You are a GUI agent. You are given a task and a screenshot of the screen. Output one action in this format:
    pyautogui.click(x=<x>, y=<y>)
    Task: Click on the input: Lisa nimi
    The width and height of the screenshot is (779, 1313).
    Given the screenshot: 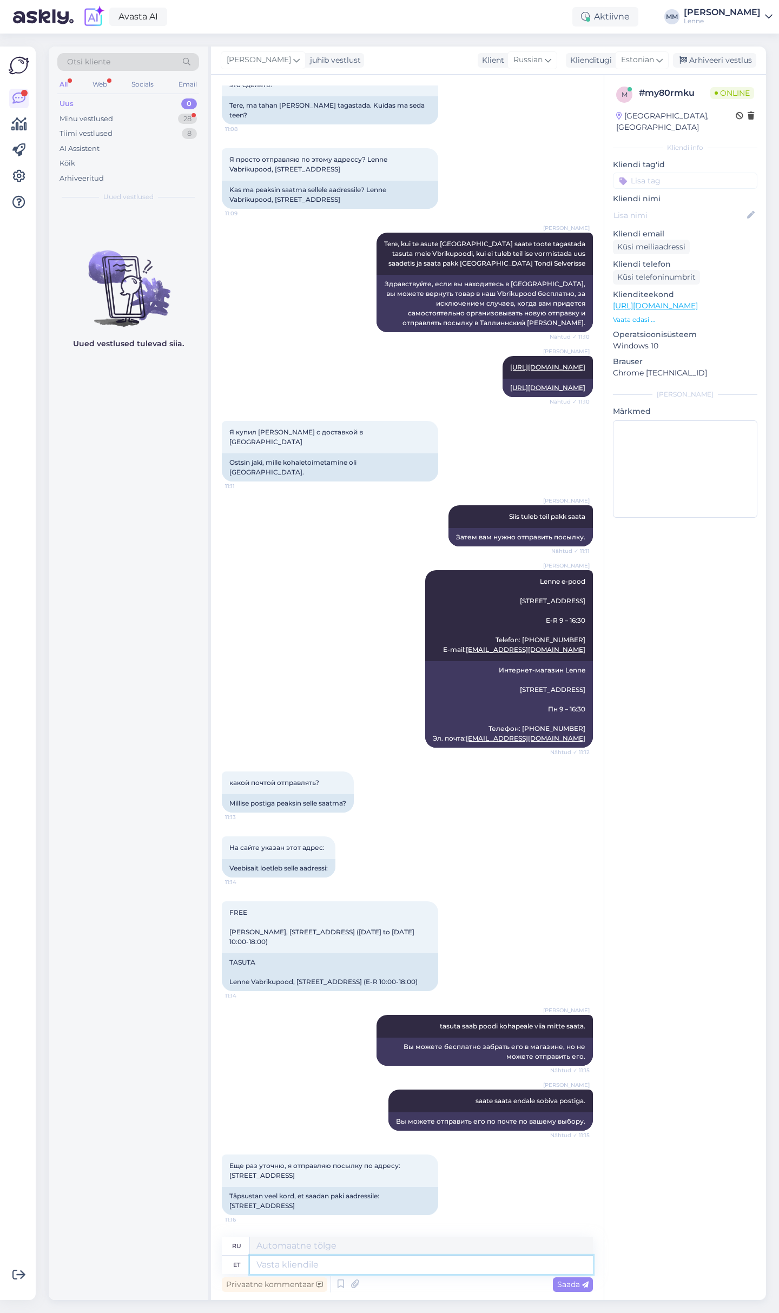 What is the action you would take?
    pyautogui.click(x=679, y=215)
    